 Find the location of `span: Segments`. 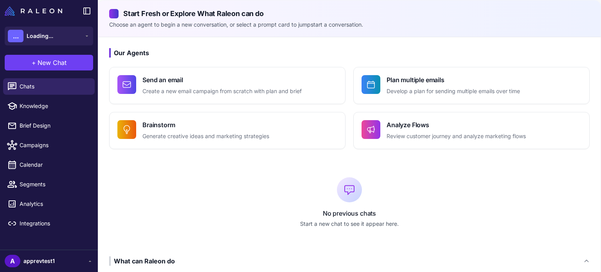

span: Segments is located at coordinates (54, 184).